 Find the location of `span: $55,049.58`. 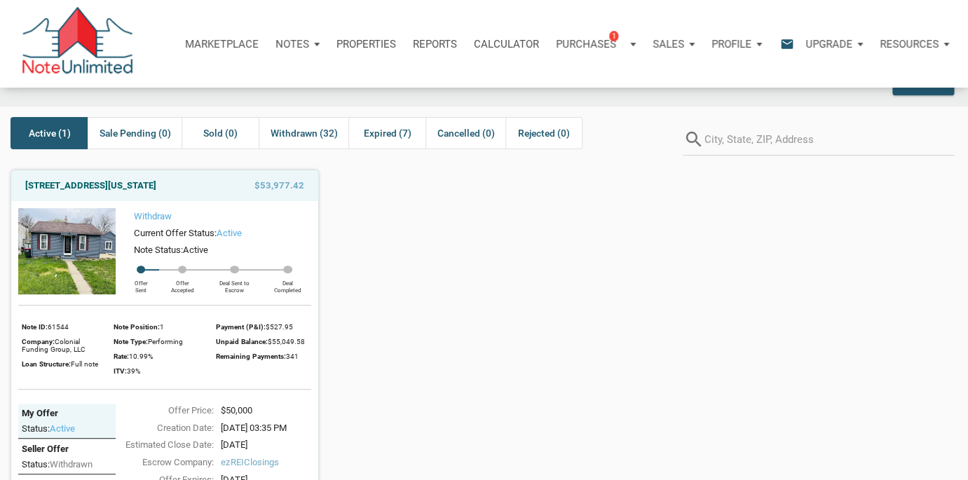

span: $55,049.58 is located at coordinates (286, 341).